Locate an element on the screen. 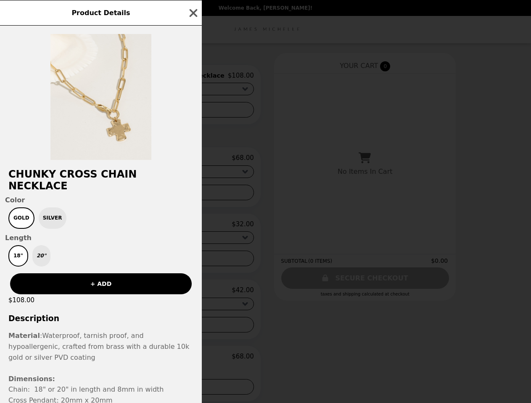 Image resolution: width=531 pixels, height=403 pixels. button: 18" is located at coordinates (18, 256).